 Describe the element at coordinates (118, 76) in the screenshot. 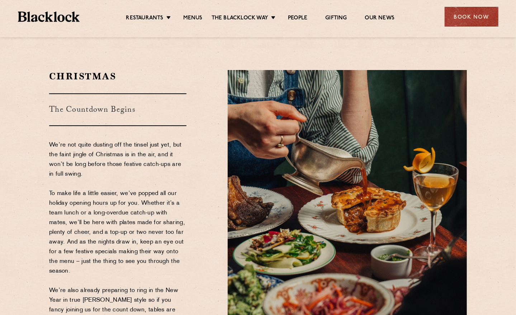

I see `h2: Christmas` at that location.